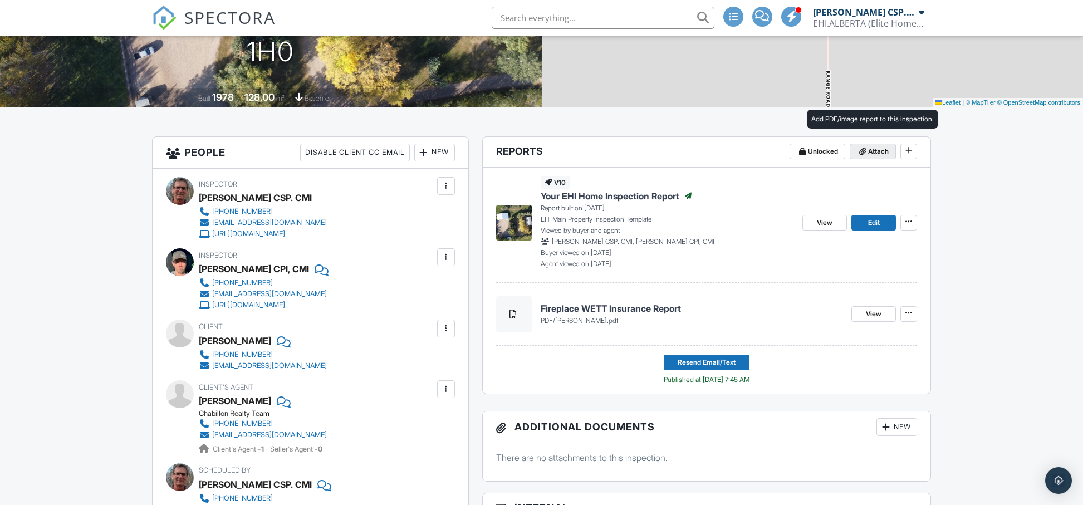 The image size is (1083, 505). What do you see at coordinates (981, 103) in the screenshot?
I see `a: © MapTiler` at bounding box center [981, 103].